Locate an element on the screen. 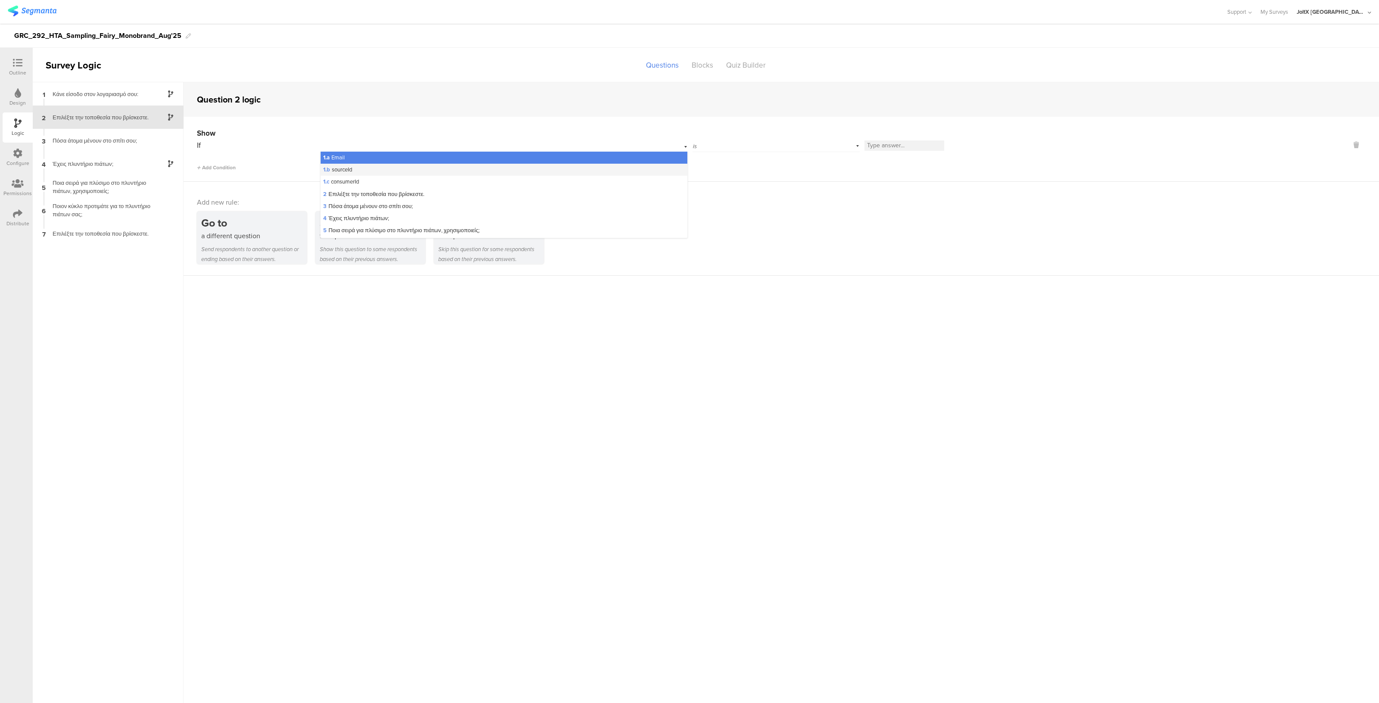 Image resolution: width=1379 pixels, height=703 pixels. div: Πόσα άτομα μένουν στο σπίτι σου; is located at coordinates (101, 141).